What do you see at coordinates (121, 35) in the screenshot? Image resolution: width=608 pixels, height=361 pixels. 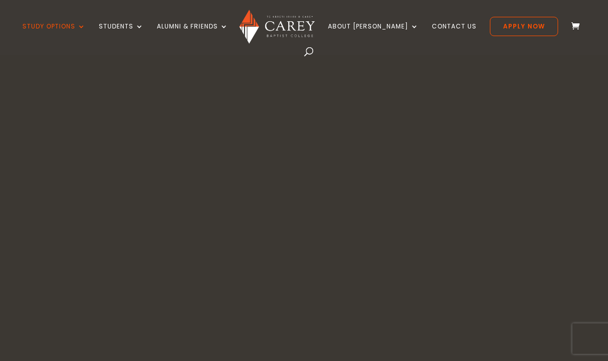 I see `a: Students` at bounding box center [121, 35].